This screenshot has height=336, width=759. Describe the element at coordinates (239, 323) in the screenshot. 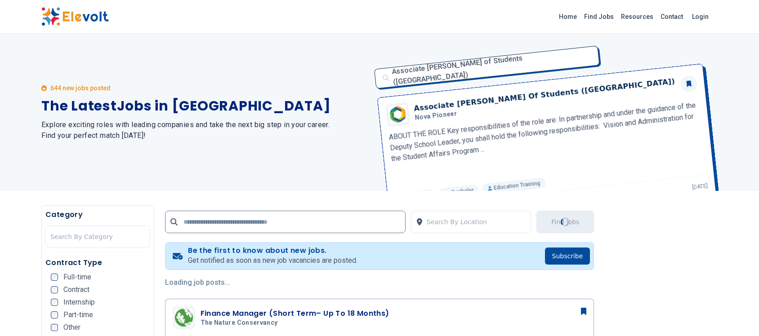

I see `span: The Nature Conservancy` at that location.